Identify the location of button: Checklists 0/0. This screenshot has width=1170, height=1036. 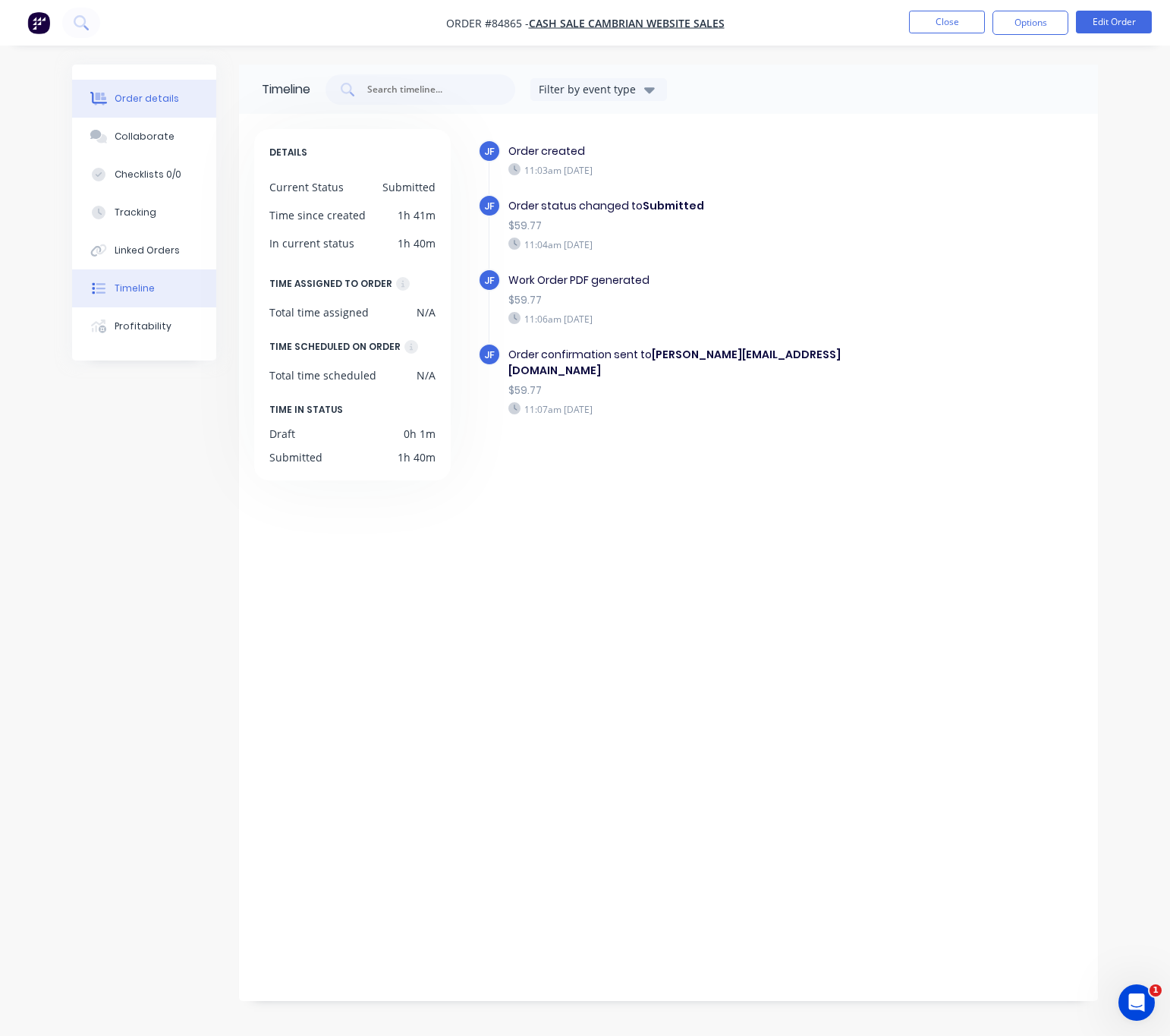
(144, 174).